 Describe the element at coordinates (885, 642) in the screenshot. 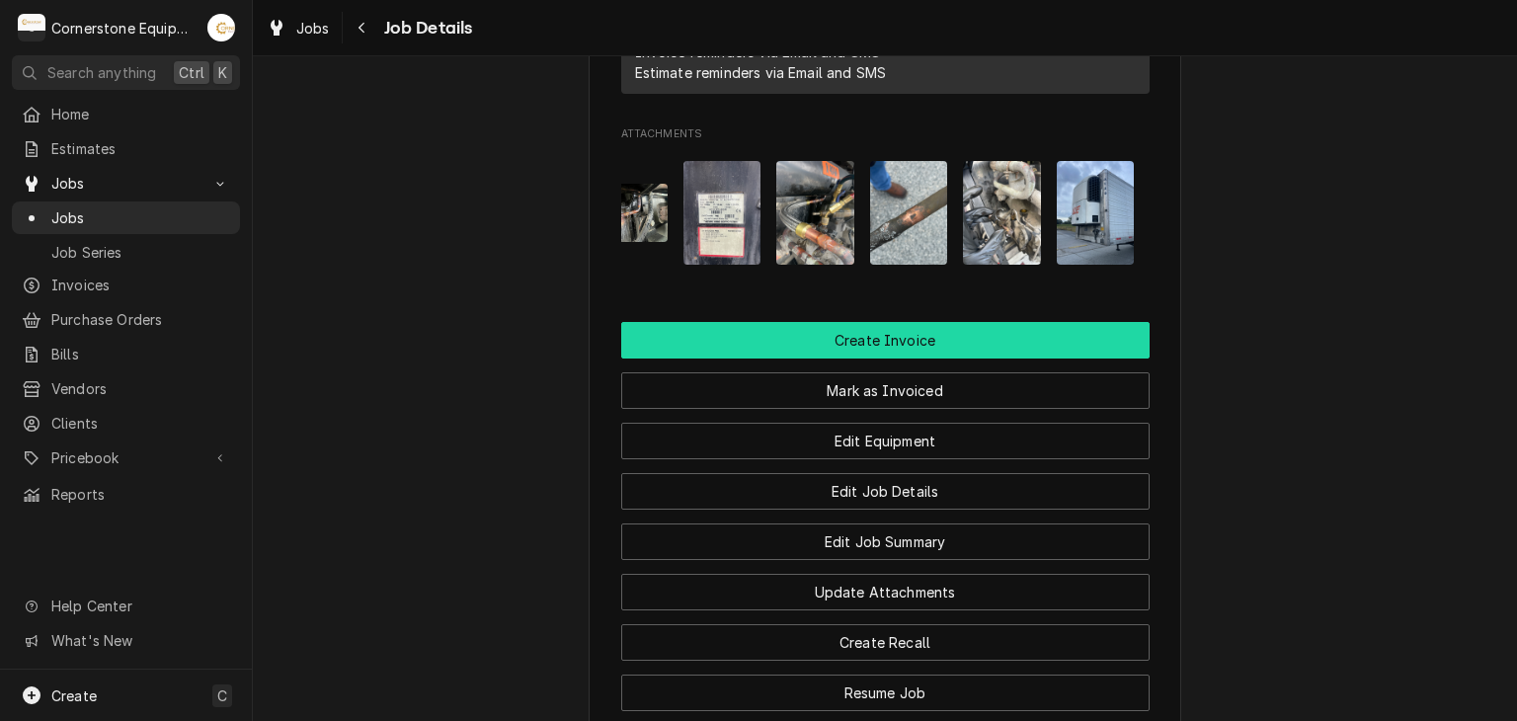

I see `button: Create Recall` at that location.